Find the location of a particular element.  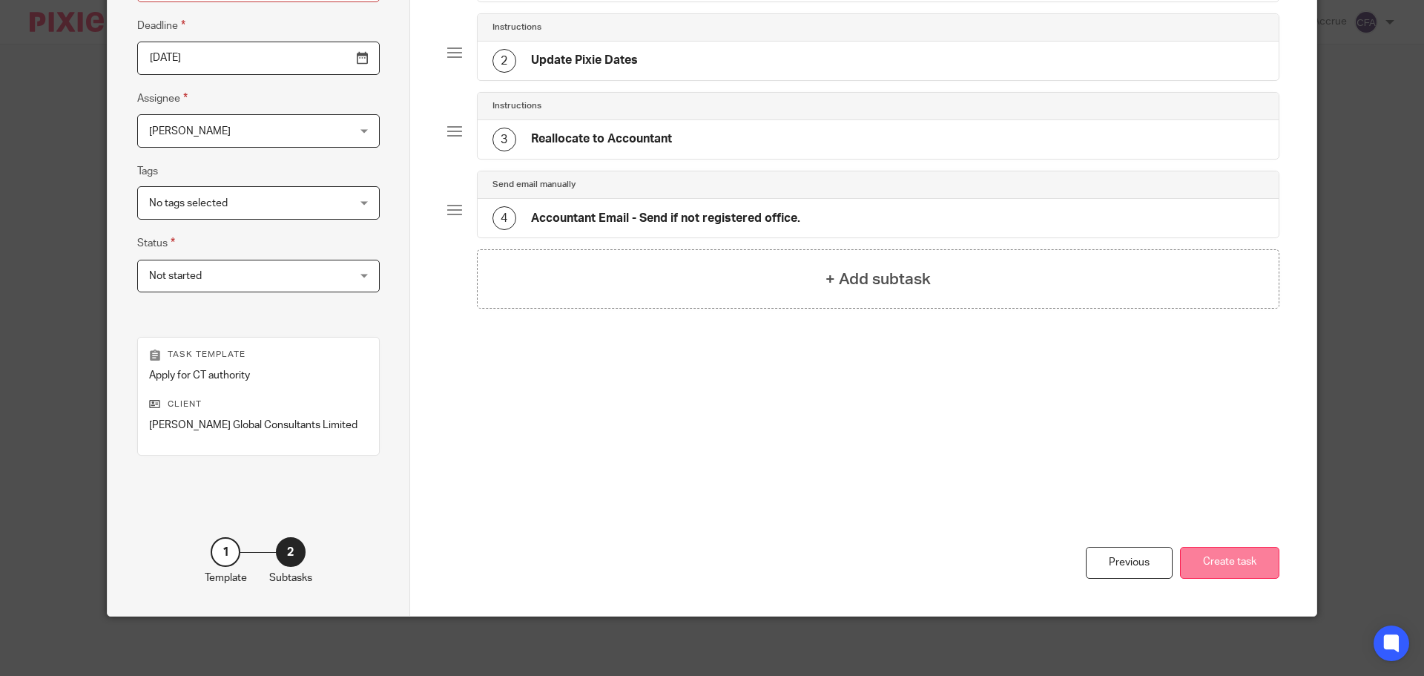

label: Tags is located at coordinates (148, 171).